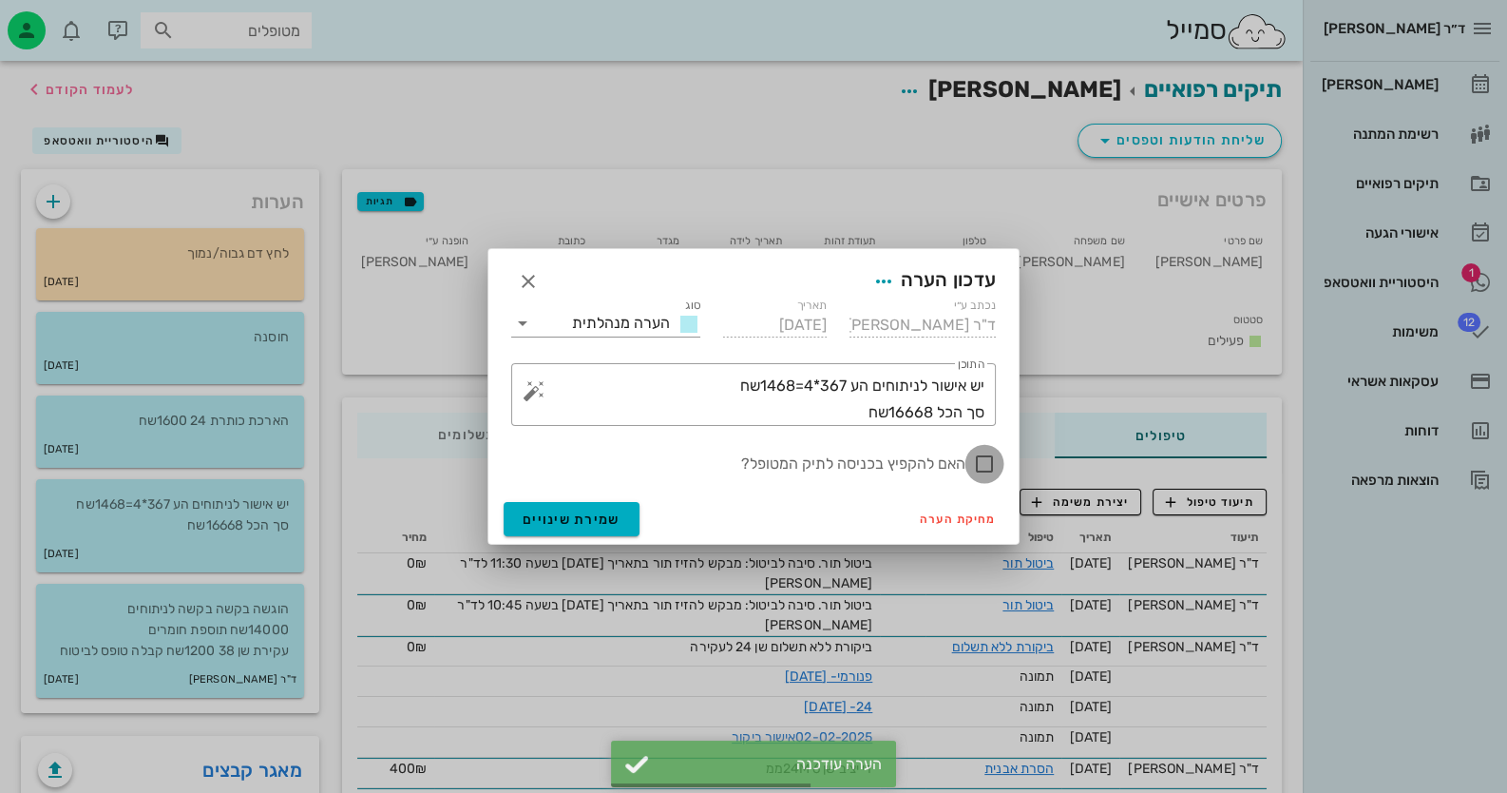  What do you see at coordinates (958, 519) in the screenshot?
I see `span: מחיקת הערה` at bounding box center [958, 519].